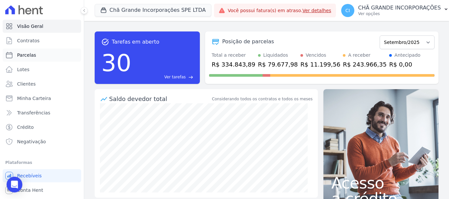  What do you see at coordinates (160, 99) in the screenshot?
I see `div: Saldo devedor total` at bounding box center [160, 99].